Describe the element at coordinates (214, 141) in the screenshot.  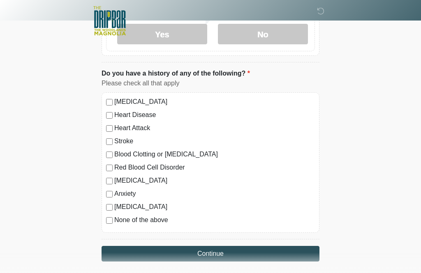
I see `label: Stroke` at that location.